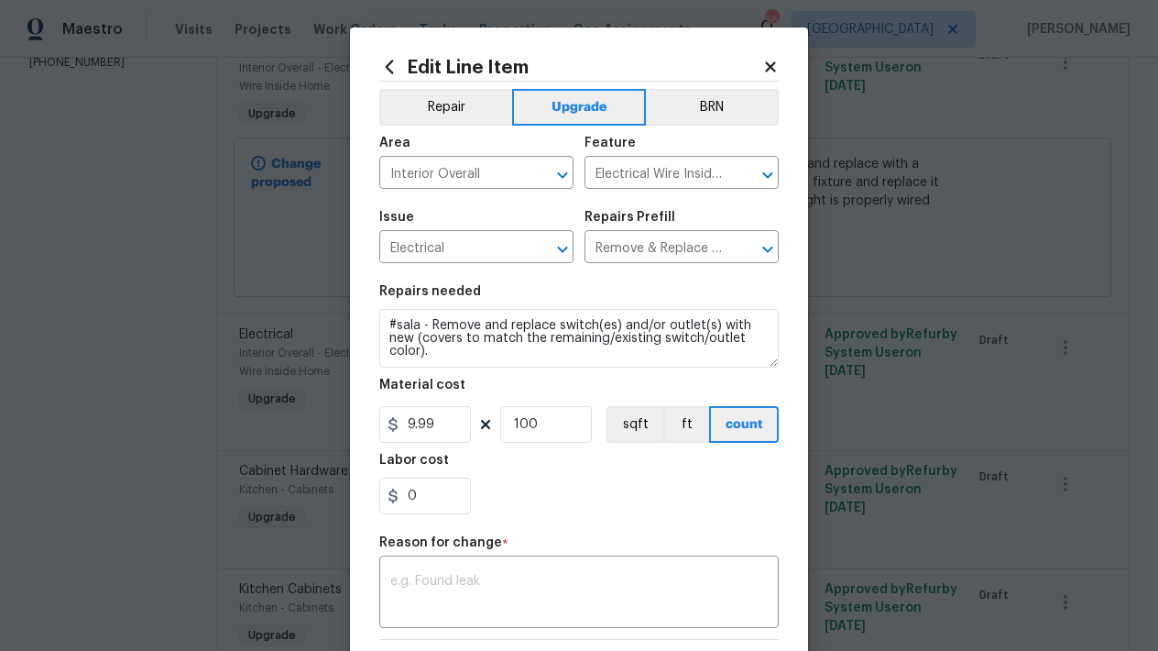  I want to click on h5: Issue, so click(397, 217).